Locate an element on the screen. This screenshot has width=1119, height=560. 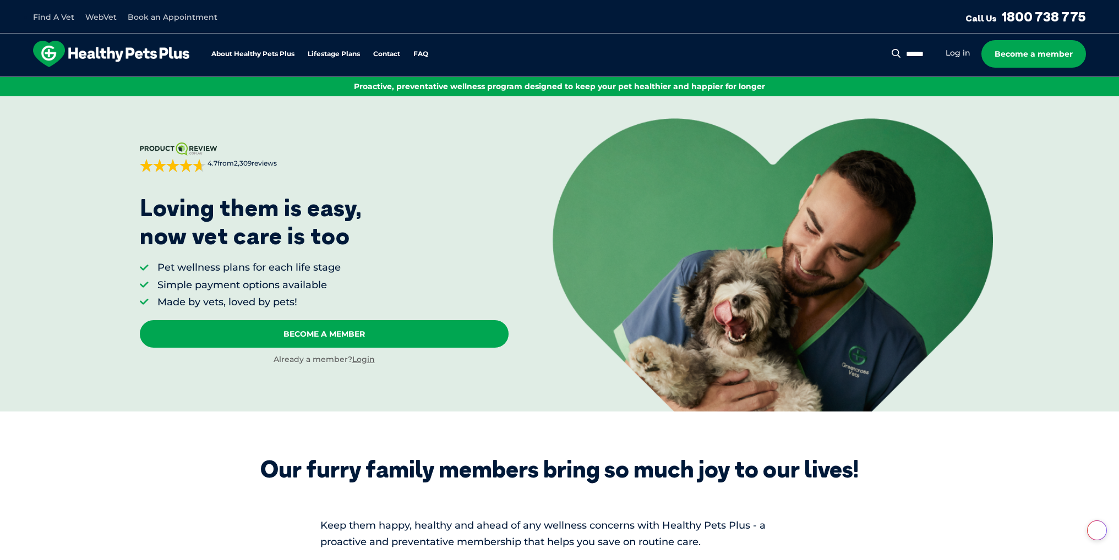
a: About Healthy Pets Plus is located at coordinates (253, 54).